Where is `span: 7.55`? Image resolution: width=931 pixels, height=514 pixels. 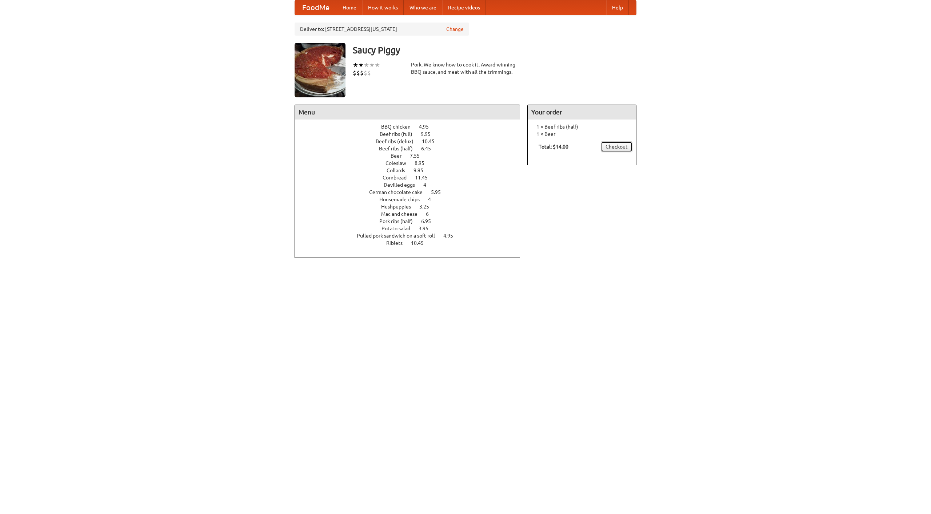
span: 7.55 is located at coordinates (418, 156).